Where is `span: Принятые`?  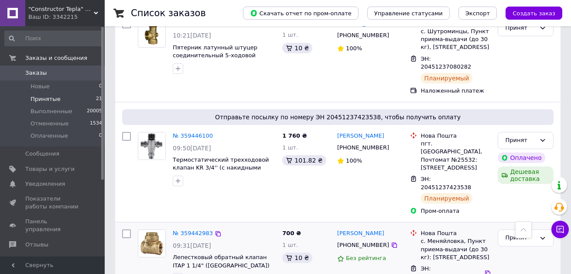
span: Принятые is located at coordinates (45, 99).